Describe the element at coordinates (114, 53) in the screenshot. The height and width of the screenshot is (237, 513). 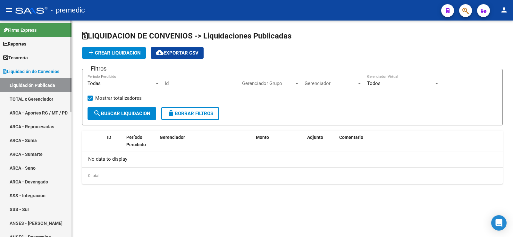
I see `button: Crear Liquidacion` at that location.